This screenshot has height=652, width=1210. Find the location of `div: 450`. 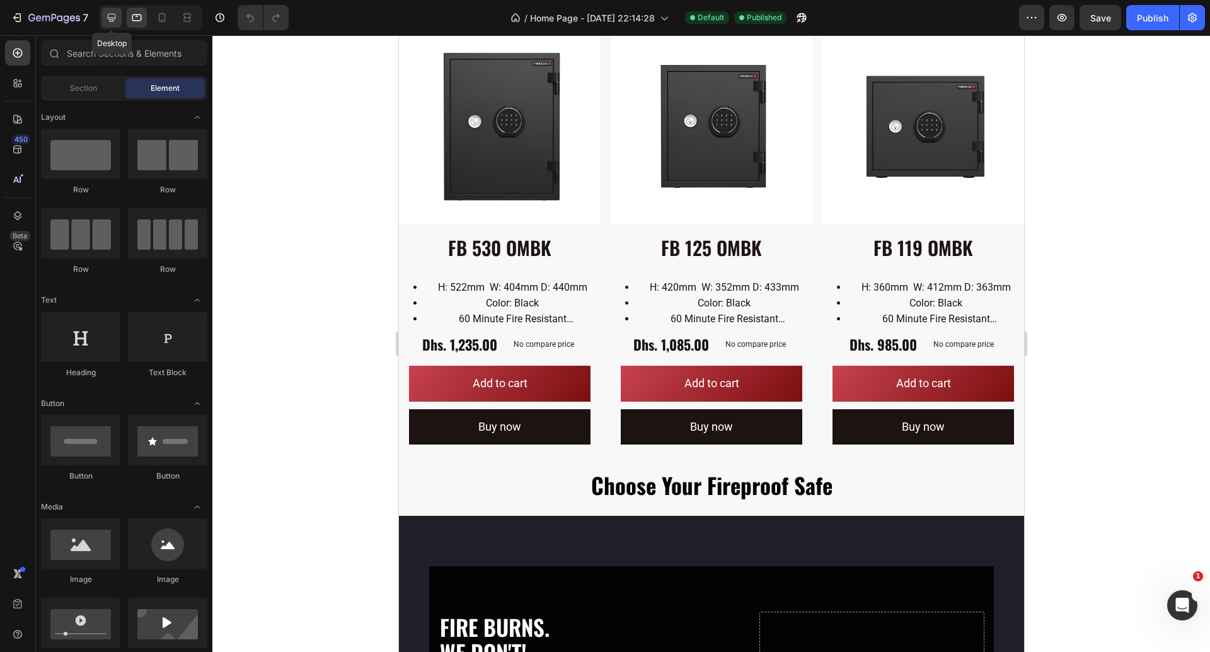

div: 450 is located at coordinates (21, 139).